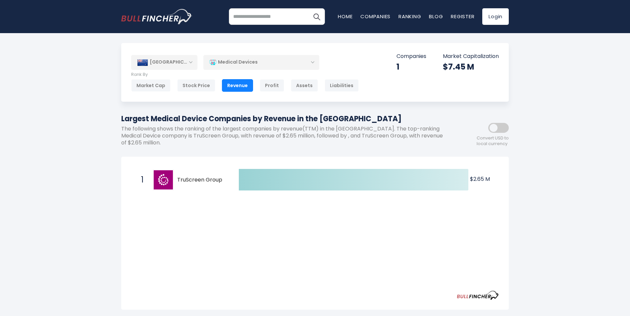 This screenshot has width=630, height=316. Describe the element at coordinates (345, 16) in the screenshot. I see `a: Home` at that location.